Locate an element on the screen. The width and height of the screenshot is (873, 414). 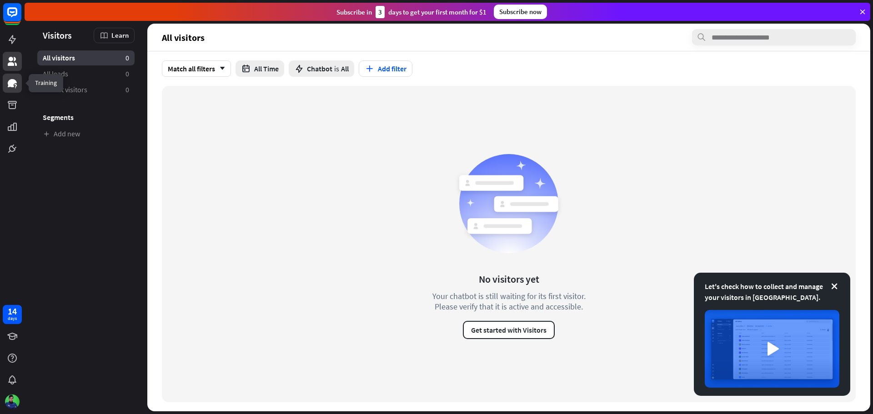
button: All Time is located at coordinates (260, 69).